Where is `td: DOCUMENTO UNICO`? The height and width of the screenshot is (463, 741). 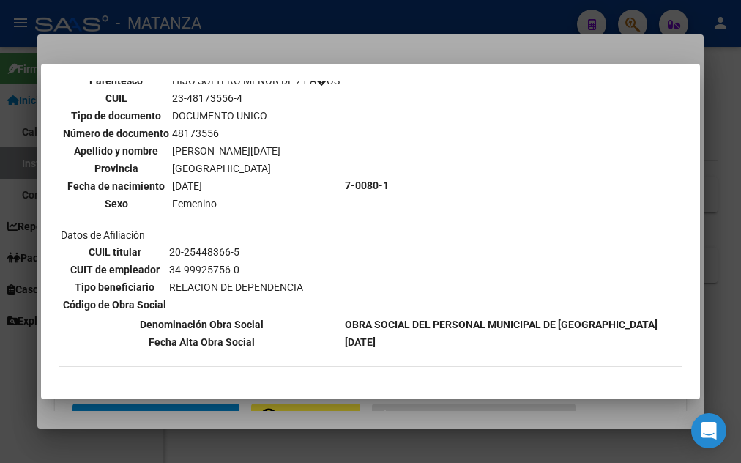
td: DOCUMENTO UNICO is located at coordinates (256, 116).